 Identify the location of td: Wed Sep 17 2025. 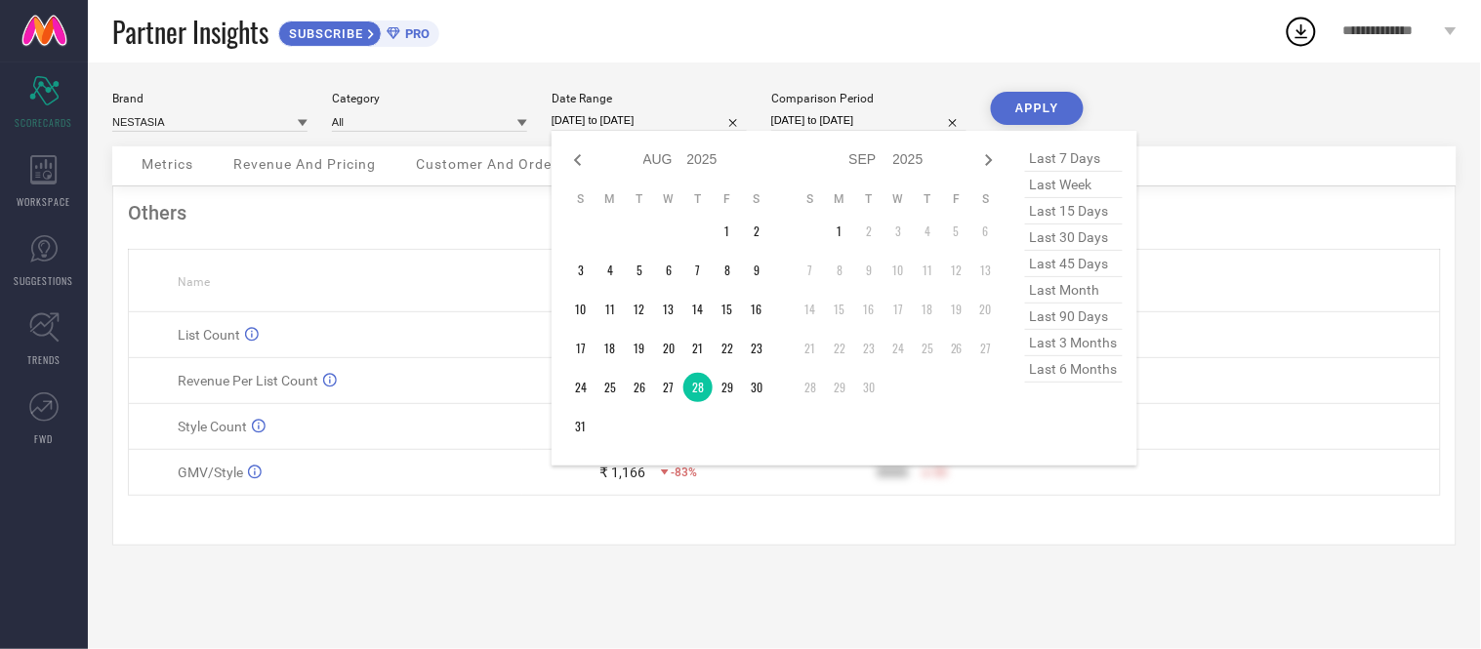
(898, 310).